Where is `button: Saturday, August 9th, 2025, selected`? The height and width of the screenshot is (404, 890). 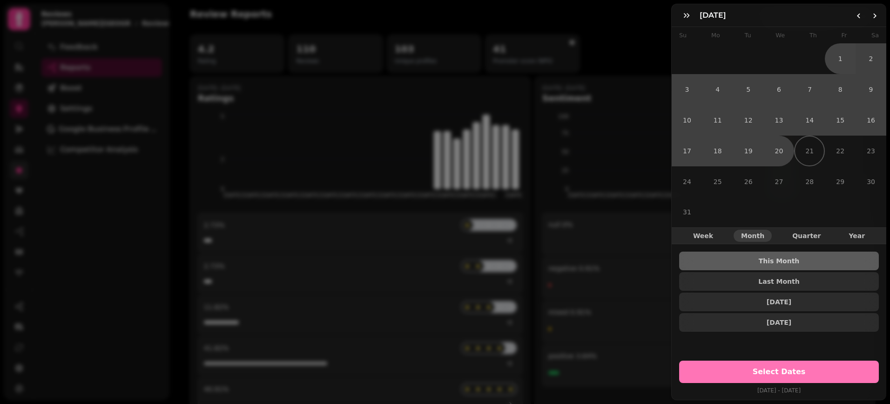 button: Saturday, August 9th, 2025, selected is located at coordinates (871, 89).